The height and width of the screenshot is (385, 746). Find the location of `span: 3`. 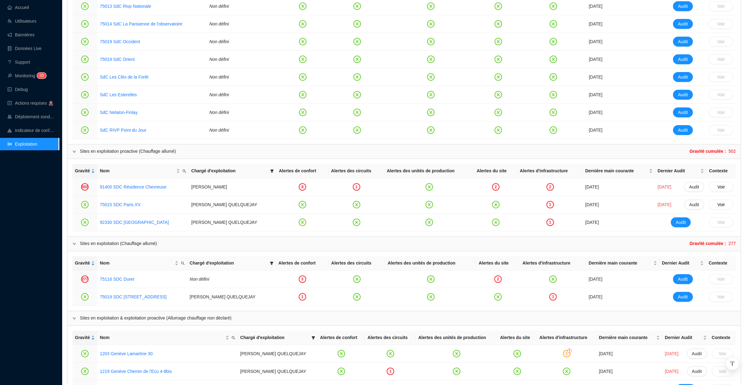

span: 3 is located at coordinates (40, 76).